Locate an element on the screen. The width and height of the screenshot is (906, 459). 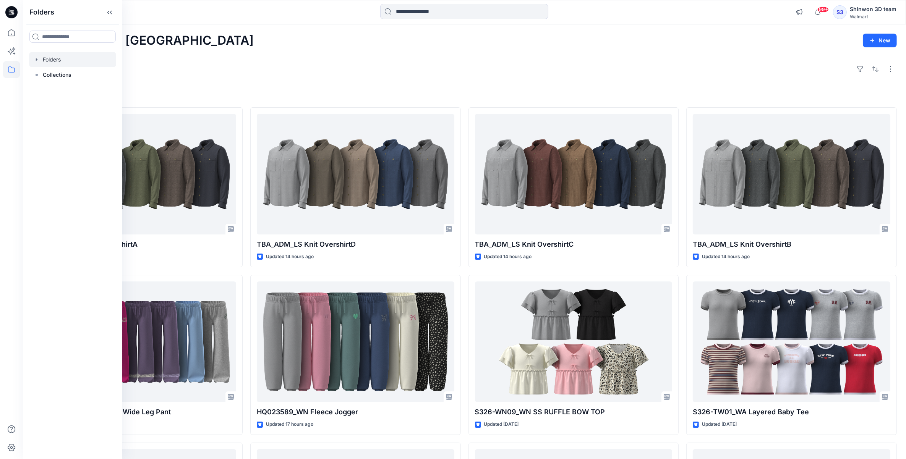
p: S326-WN09_WN SS RUFFLE BOW TOP is located at coordinates (574, 412).